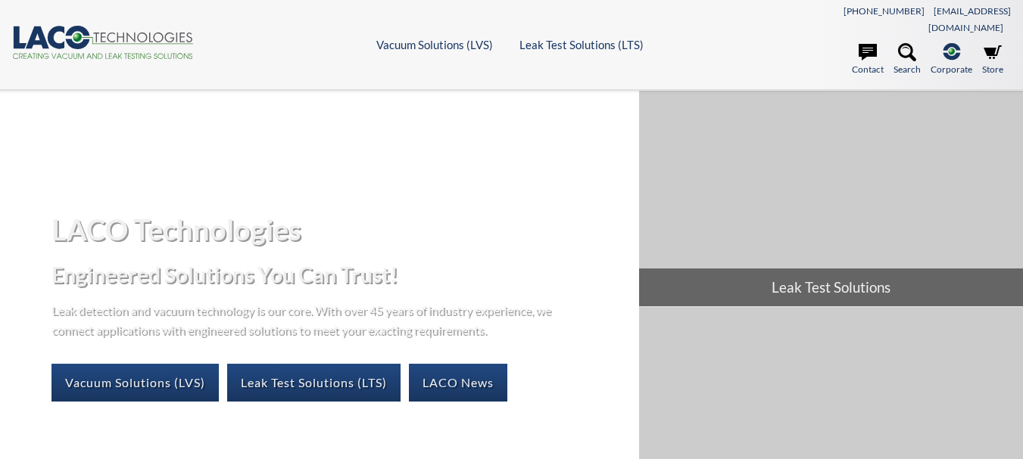 The width and height of the screenshot is (1023, 459). I want to click on h2: Engineered Solutions You Can Trust!, so click(339, 275).